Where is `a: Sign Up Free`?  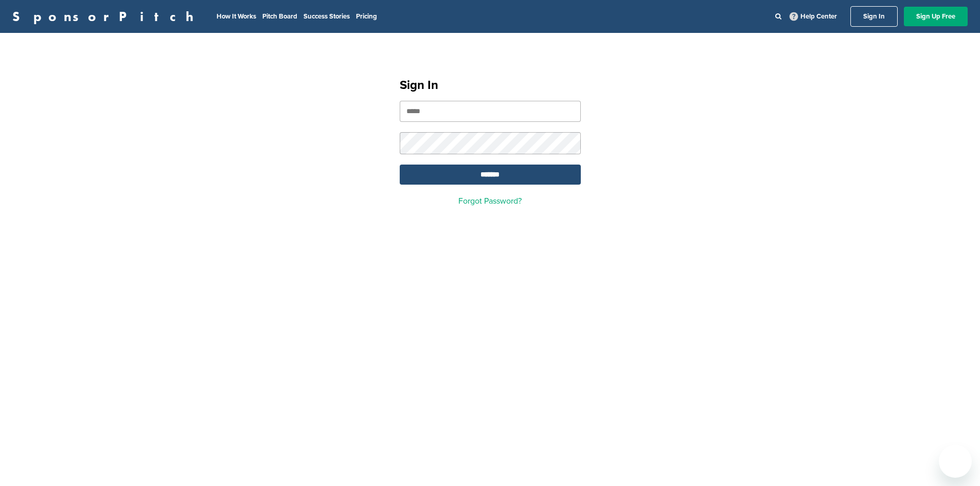 a: Sign Up Free is located at coordinates (936, 16).